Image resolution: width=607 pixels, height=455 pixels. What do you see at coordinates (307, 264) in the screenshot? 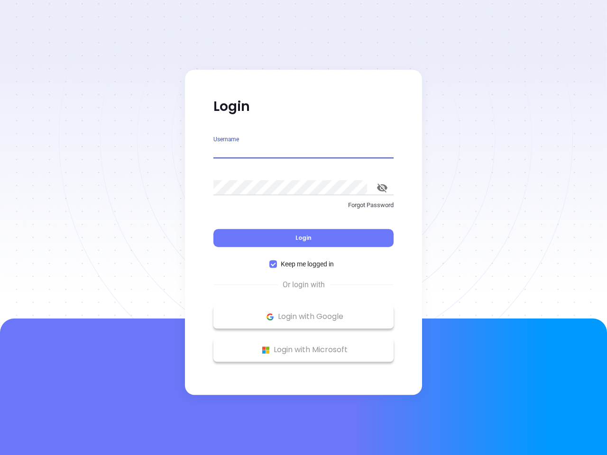
I see `span: Keep me logged in` at bounding box center [307, 264].